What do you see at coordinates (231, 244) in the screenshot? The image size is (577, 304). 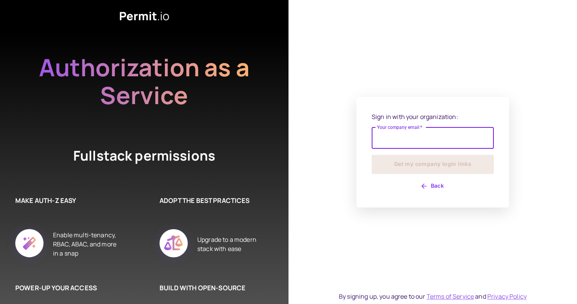 I see `div: Upgrade to a modern stack with ease` at bounding box center [231, 244].